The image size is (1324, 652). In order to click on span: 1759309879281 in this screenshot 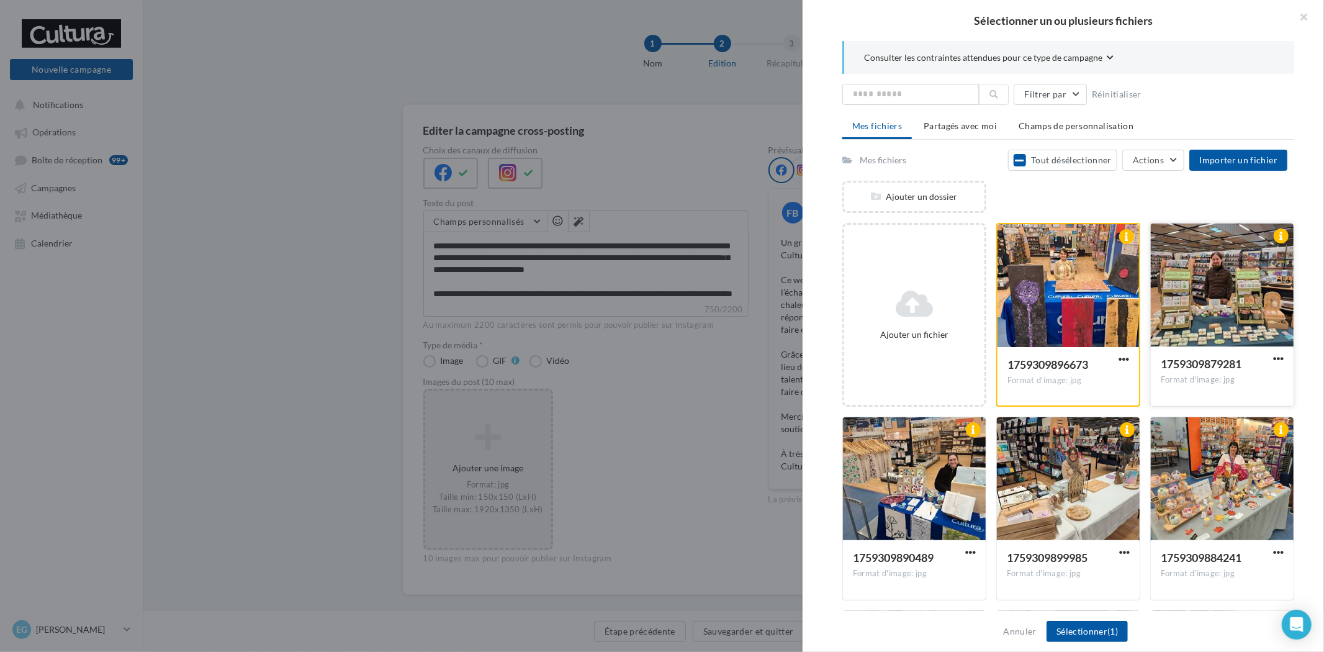, I will do `click(1201, 364)`.